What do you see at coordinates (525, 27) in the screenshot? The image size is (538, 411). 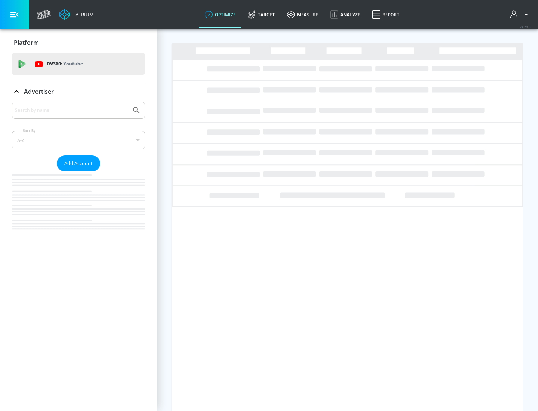 I see `span: v 4.28.0` at bounding box center [525, 27].